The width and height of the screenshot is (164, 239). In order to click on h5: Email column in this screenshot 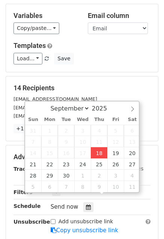, I will do `click(119, 16)`.